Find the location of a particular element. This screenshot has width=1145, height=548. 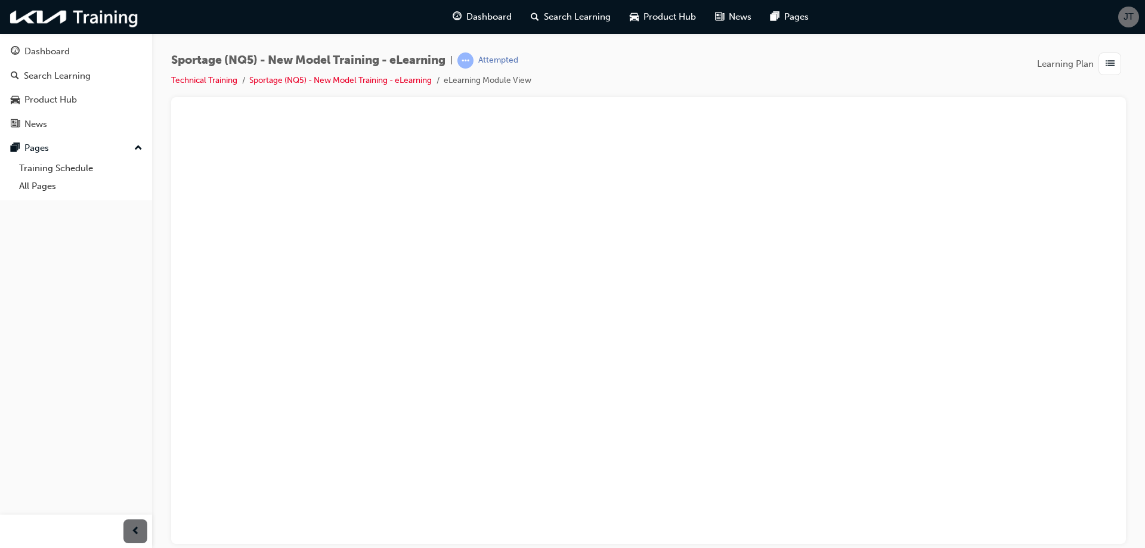

div: Pages is located at coordinates (36, 148).